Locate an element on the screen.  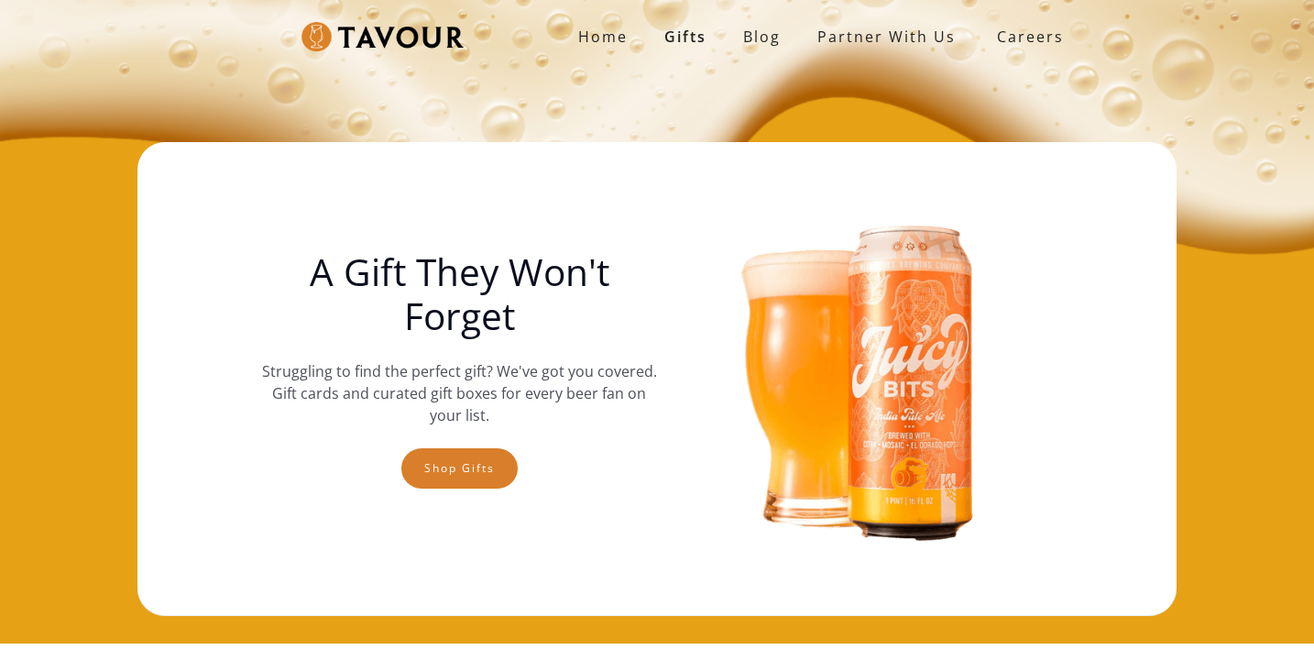
strong: Home is located at coordinates (603, 37).